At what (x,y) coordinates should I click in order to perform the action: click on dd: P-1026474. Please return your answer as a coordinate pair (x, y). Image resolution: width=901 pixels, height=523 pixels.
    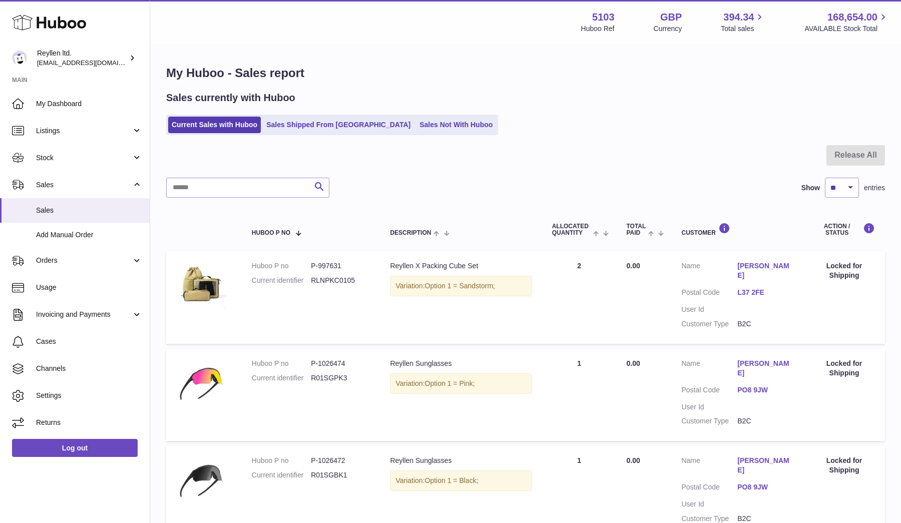
    Looking at the image, I should click on (340, 363).